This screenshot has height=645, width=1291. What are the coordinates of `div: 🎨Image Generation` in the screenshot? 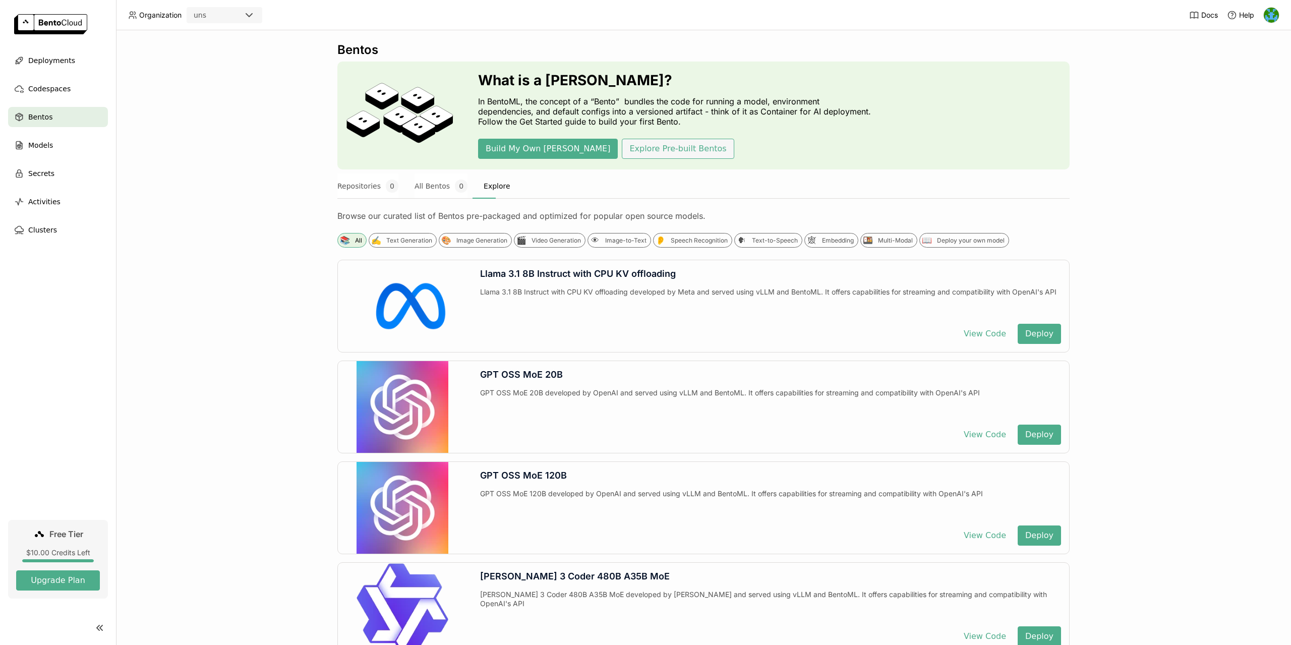 It's located at (475, 240).